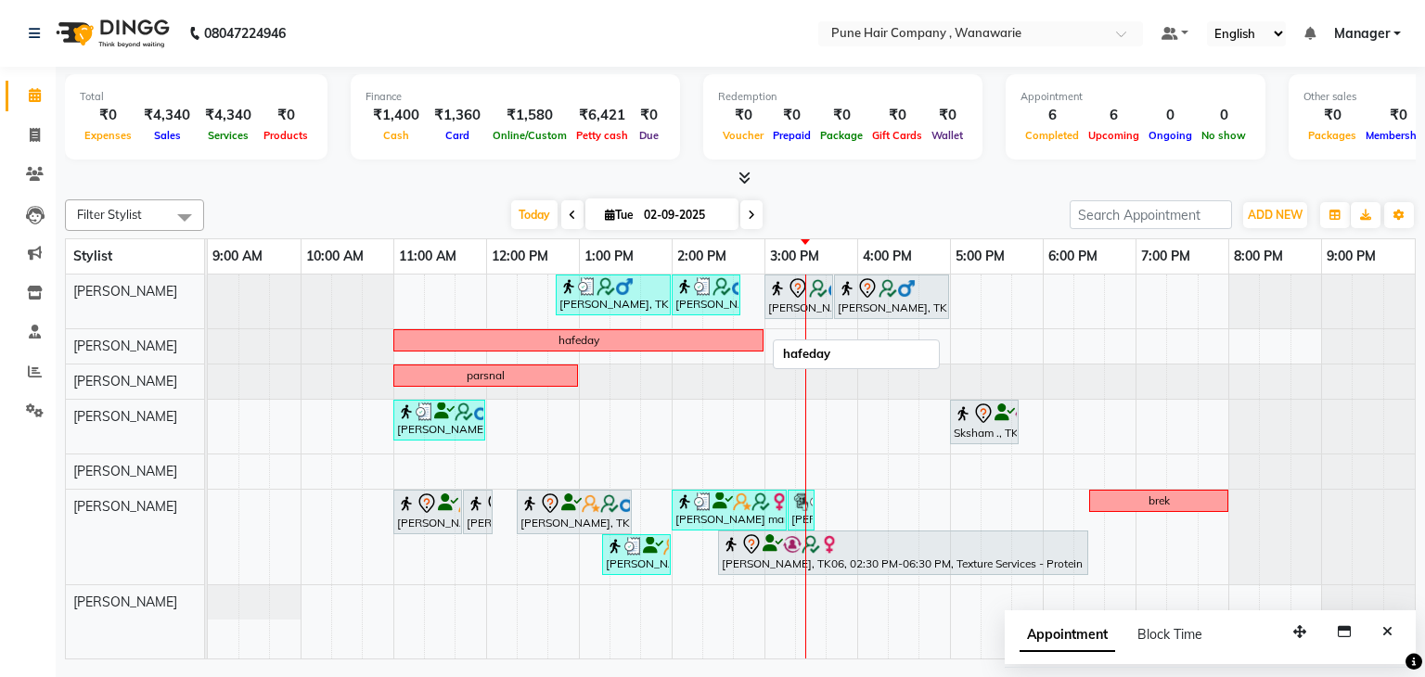 The width and height of the screenshot is (1425, 677). What do you see at coordinates (1113, 135) in the screenshot?
I see `span: Upcoming` at bounding box center [1113, 135].